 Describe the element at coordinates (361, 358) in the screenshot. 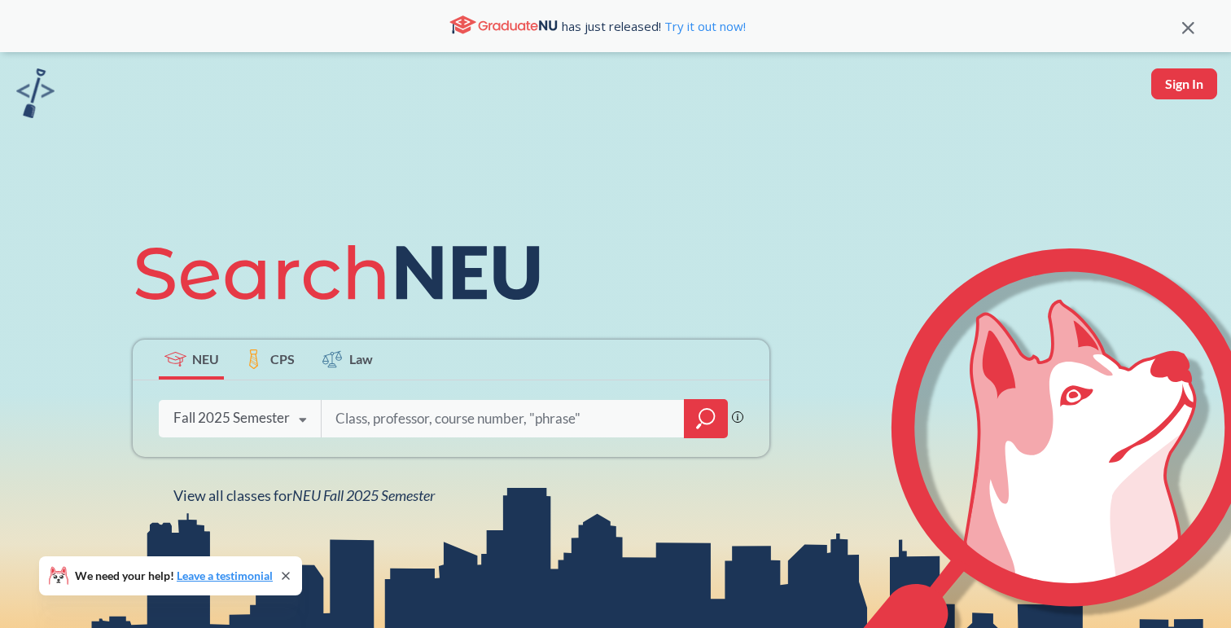

I see `span: Law` at that location.